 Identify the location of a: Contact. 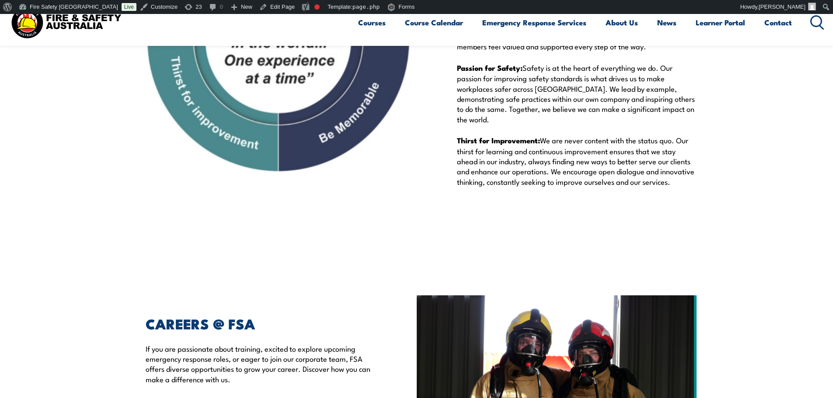
(778, 22).